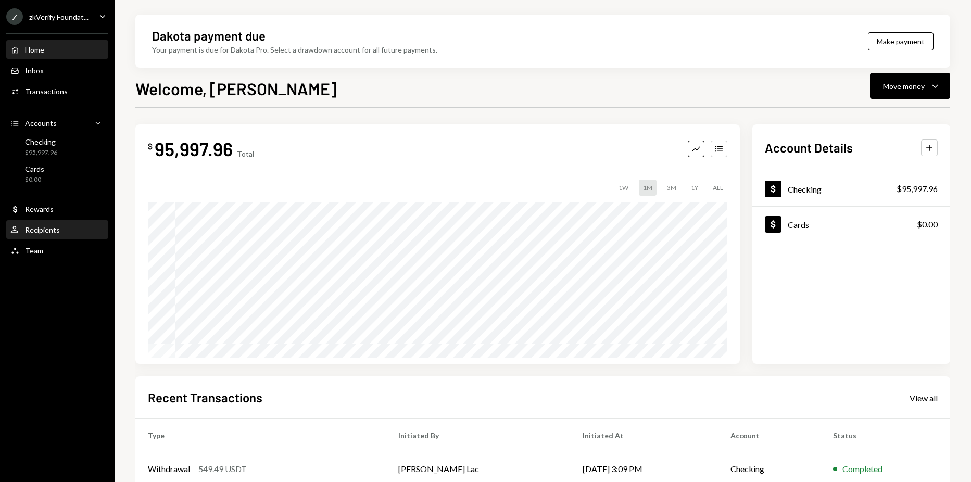  I want to click on div: View all, so click(924, 398).